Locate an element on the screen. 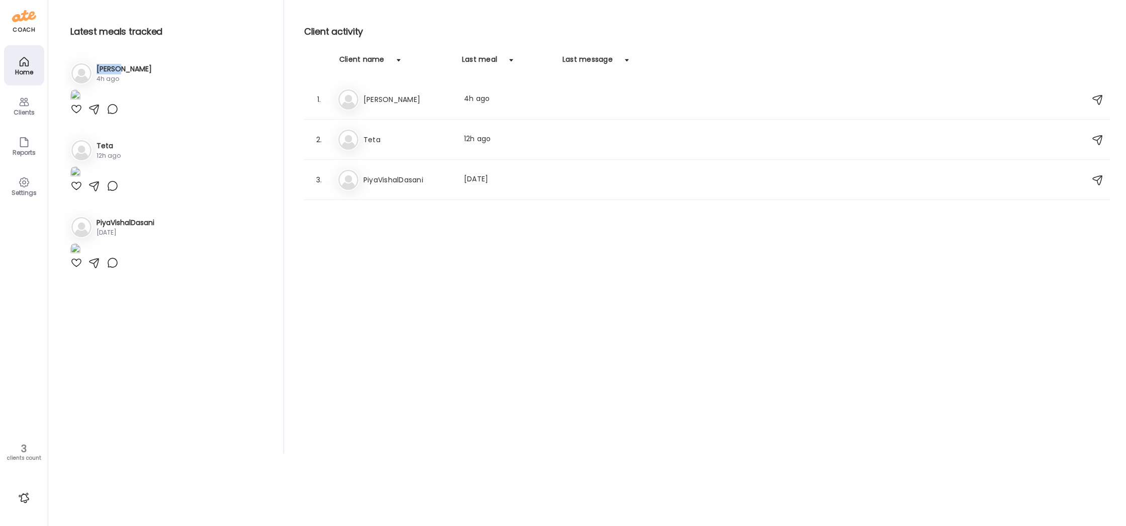 This screenshot has width=1126, height=526. div: Clients is located at coordinates (24, 112).